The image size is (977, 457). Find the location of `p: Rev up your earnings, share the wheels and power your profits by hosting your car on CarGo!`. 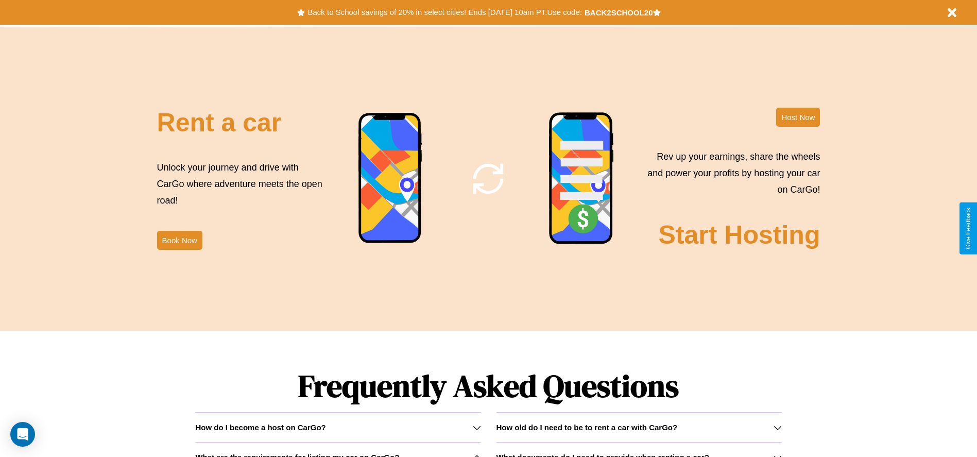

p: Rev up your earnings, share the wheels and power your profits by hosting your car on CarGo! is located at coordinates (731, 173).